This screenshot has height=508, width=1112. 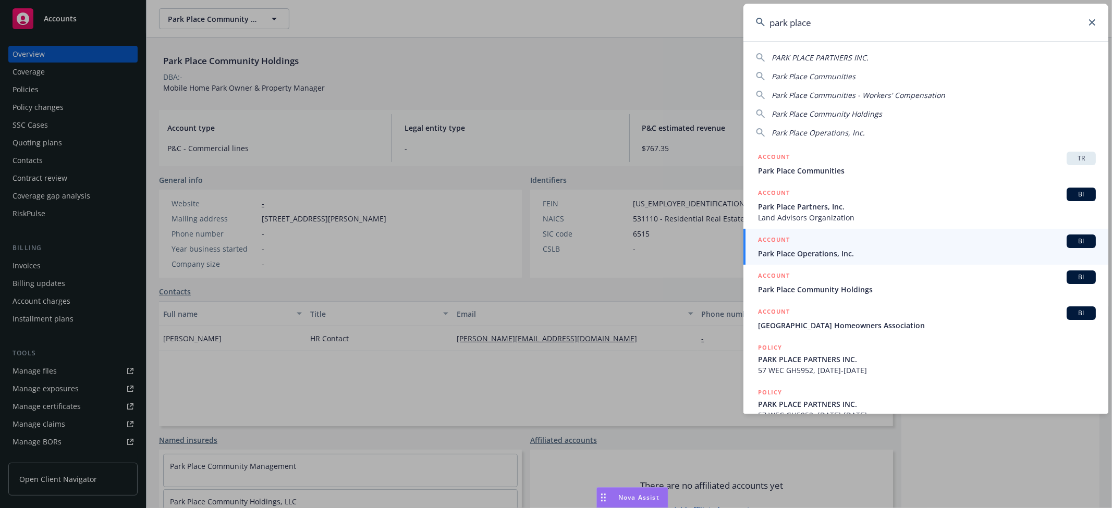 What do you see at coordinates (926, 205) in the screenshot?
I see `a: ACCOUNTBIPark Place Partners, Inc.Land Advisors Organization` at bounding box center [926, 205].